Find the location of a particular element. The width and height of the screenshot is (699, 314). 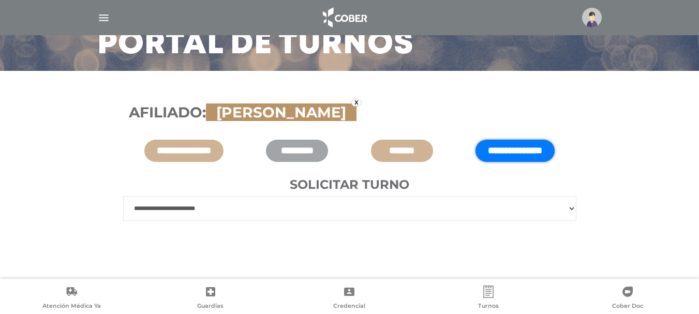

img: logo_cober_home-white.png is located at coordinates (344, 18).